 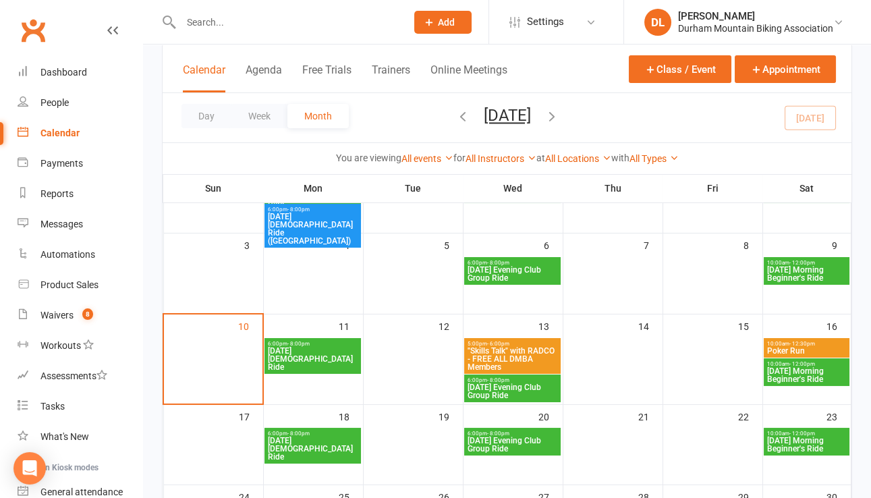 I want to click on a: Messages, so click(x=80, y=224).